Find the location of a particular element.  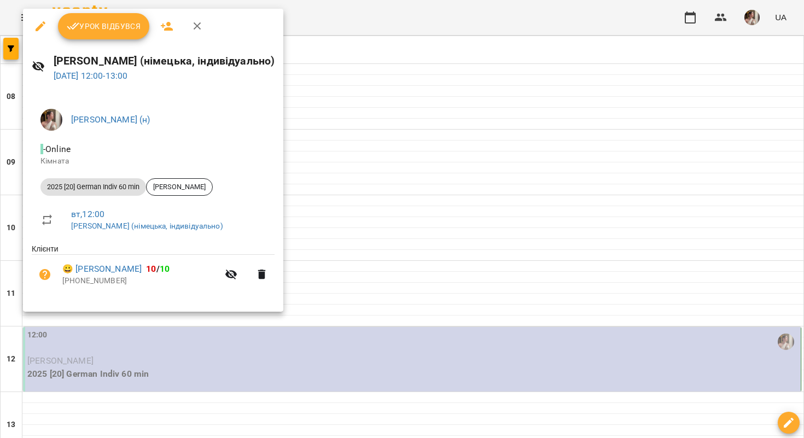

img: 0a4dad19eba764c2f594687fe5d0a04d.jpeg is located at coordinates (51, 120).